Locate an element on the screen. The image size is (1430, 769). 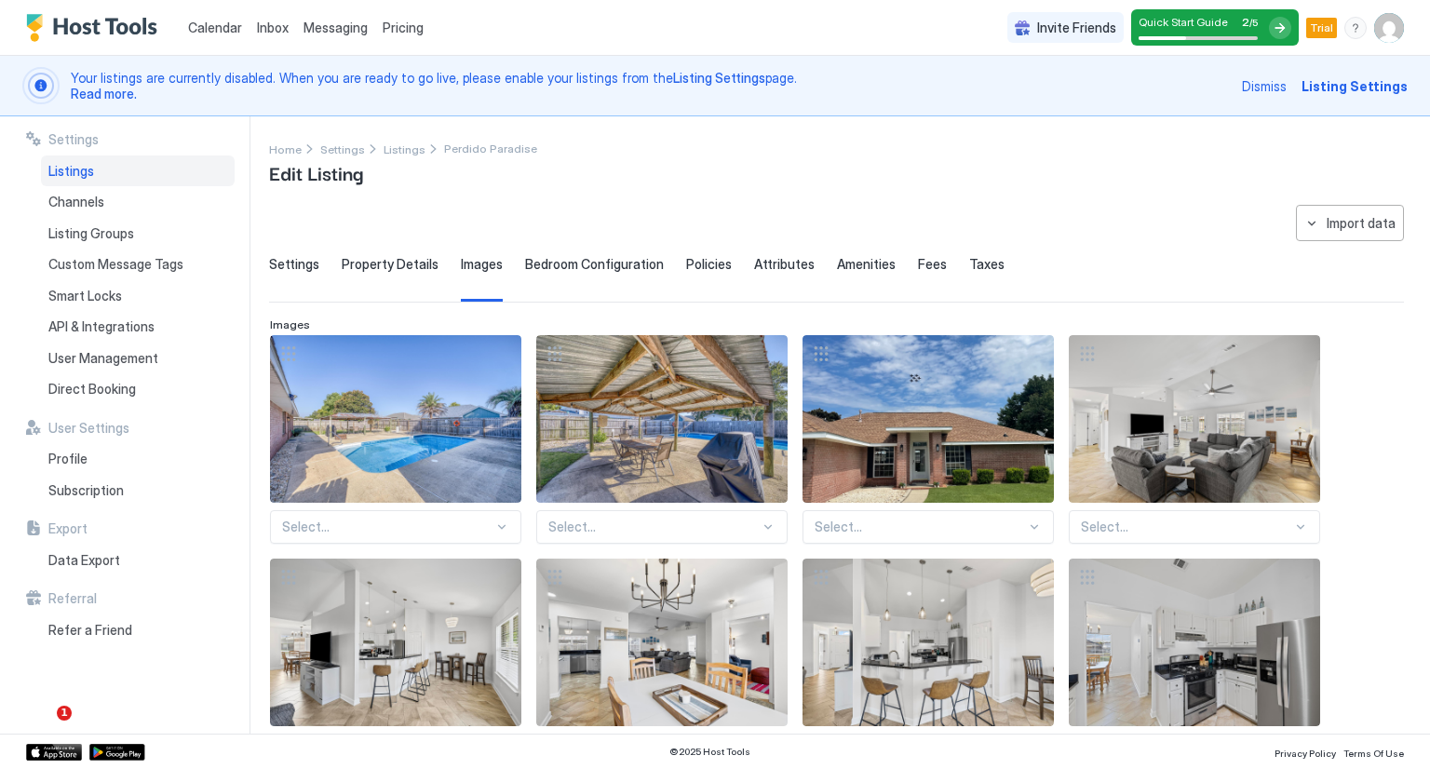
span: Pricing is located at coordinates (403, 28).